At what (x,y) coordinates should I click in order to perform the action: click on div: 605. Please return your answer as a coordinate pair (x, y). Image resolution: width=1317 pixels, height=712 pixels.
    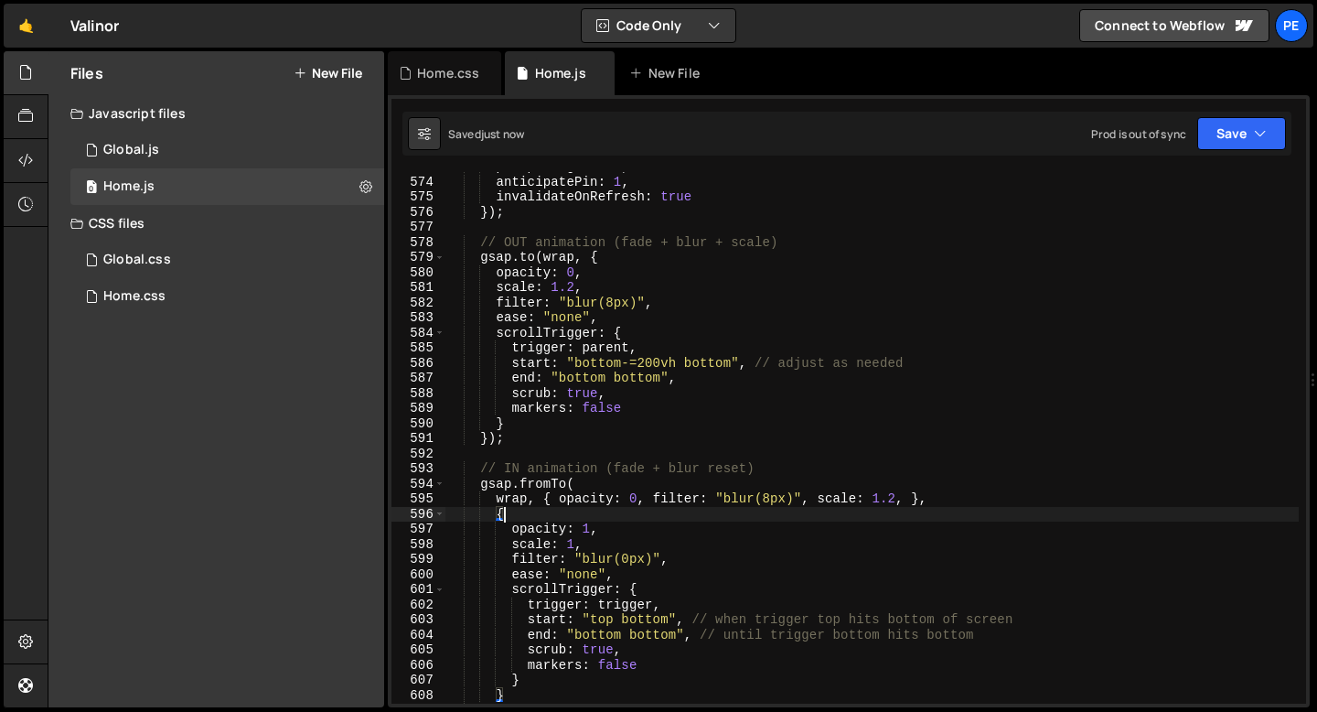
    Looking at the image, I should click on (418, 649).